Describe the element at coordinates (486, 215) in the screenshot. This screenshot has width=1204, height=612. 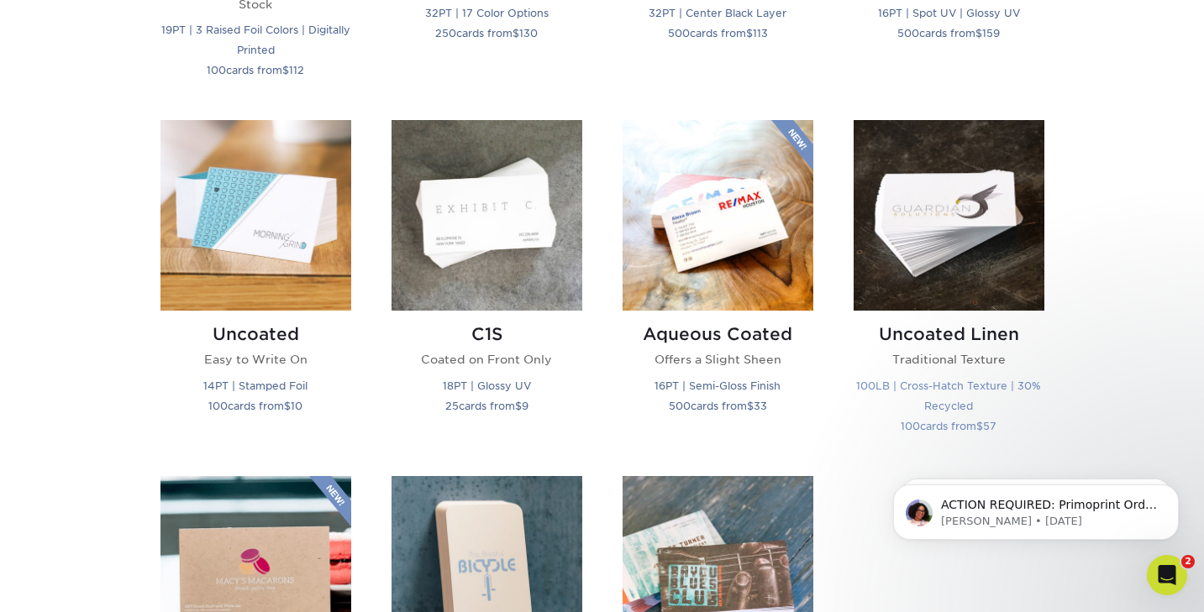
I see `img: C1S Business Cards` at that location.